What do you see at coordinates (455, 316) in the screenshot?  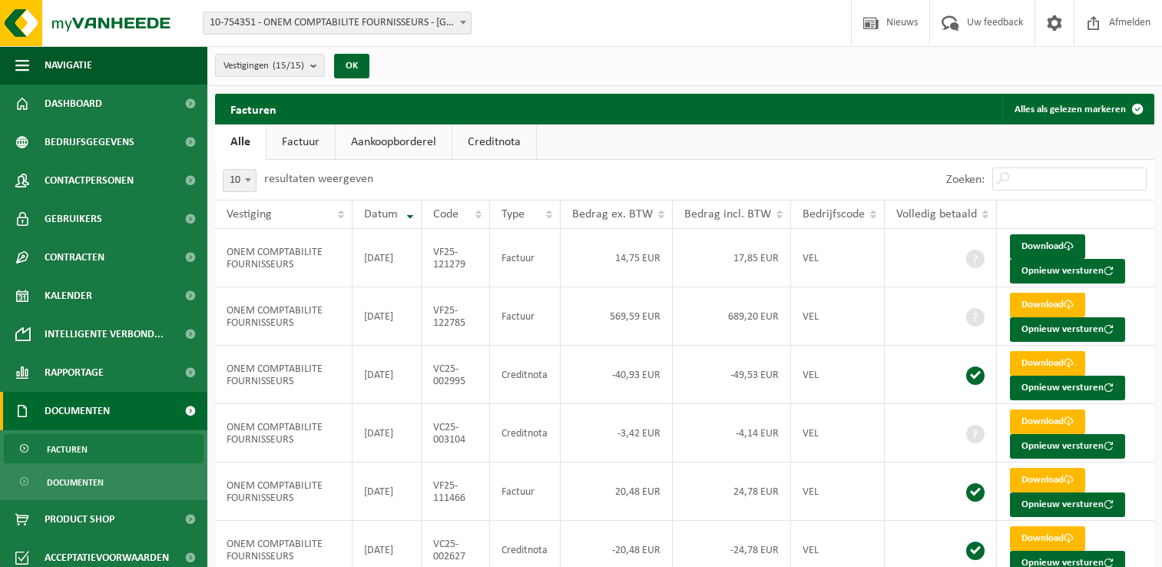 I see `td: VF25-122785` at bounding box center [455, 316].